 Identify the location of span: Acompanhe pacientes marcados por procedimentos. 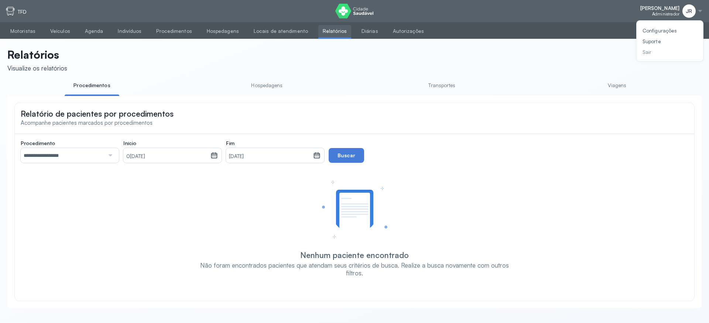
(86, 123).